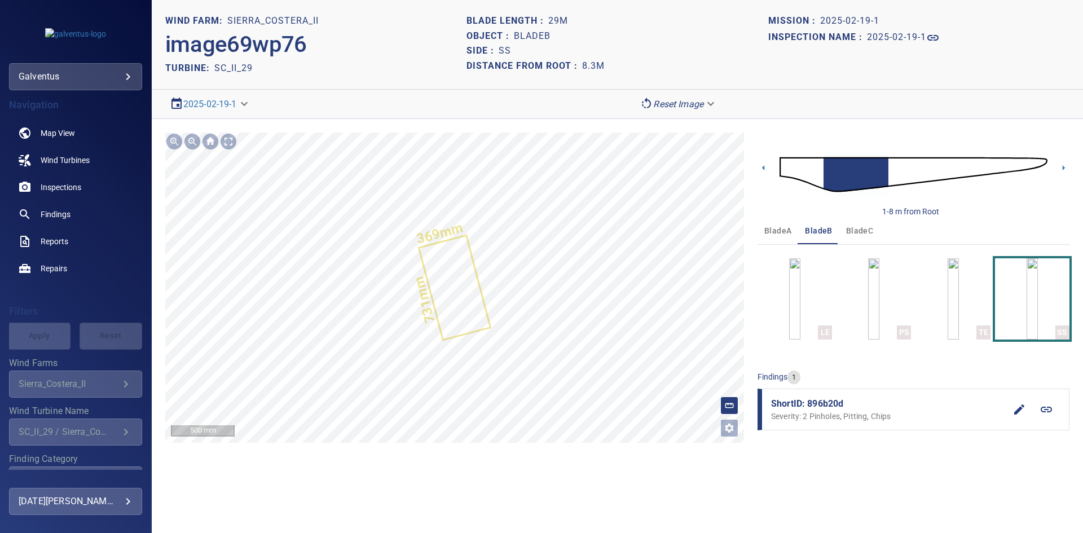 The width and height of the screenshot is (1083, 533). Describe the element at coordinates (76, 480) in the screenshot. I see `div: Finding Category` at that location.